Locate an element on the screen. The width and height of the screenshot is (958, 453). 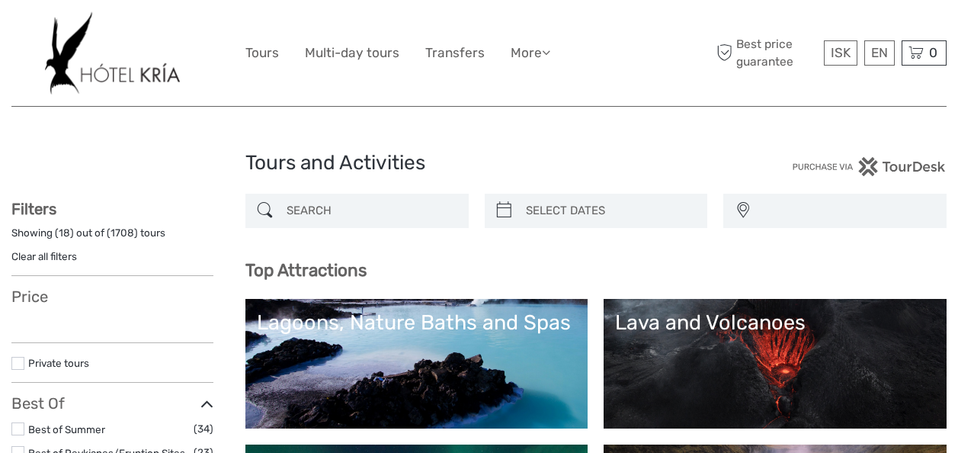
a: Best of Summer is located at coordinates (66, 429).